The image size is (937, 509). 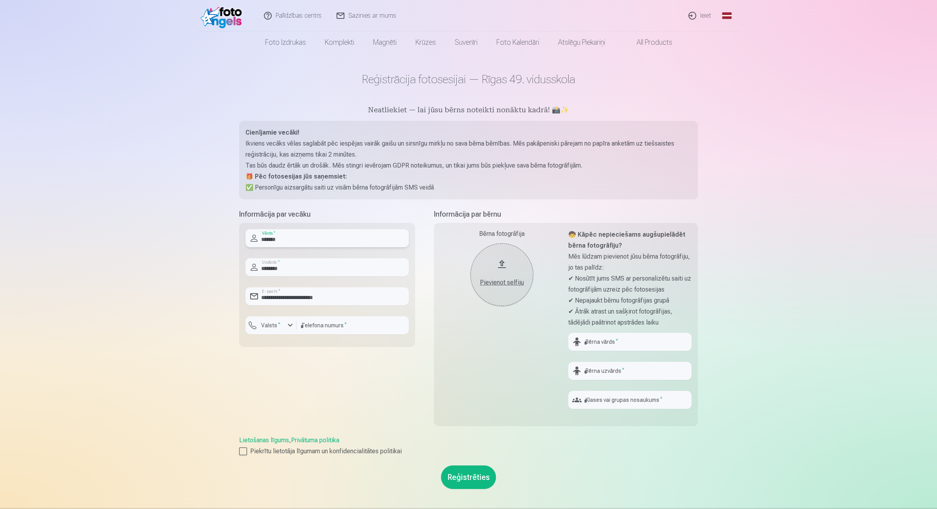 What do you see at coordinates (468, 79) in the screenshot?
I see `h1: Reģistrācija fotosesijai — Rīgas 49. vidusskola` at bounding box center [468, 79].